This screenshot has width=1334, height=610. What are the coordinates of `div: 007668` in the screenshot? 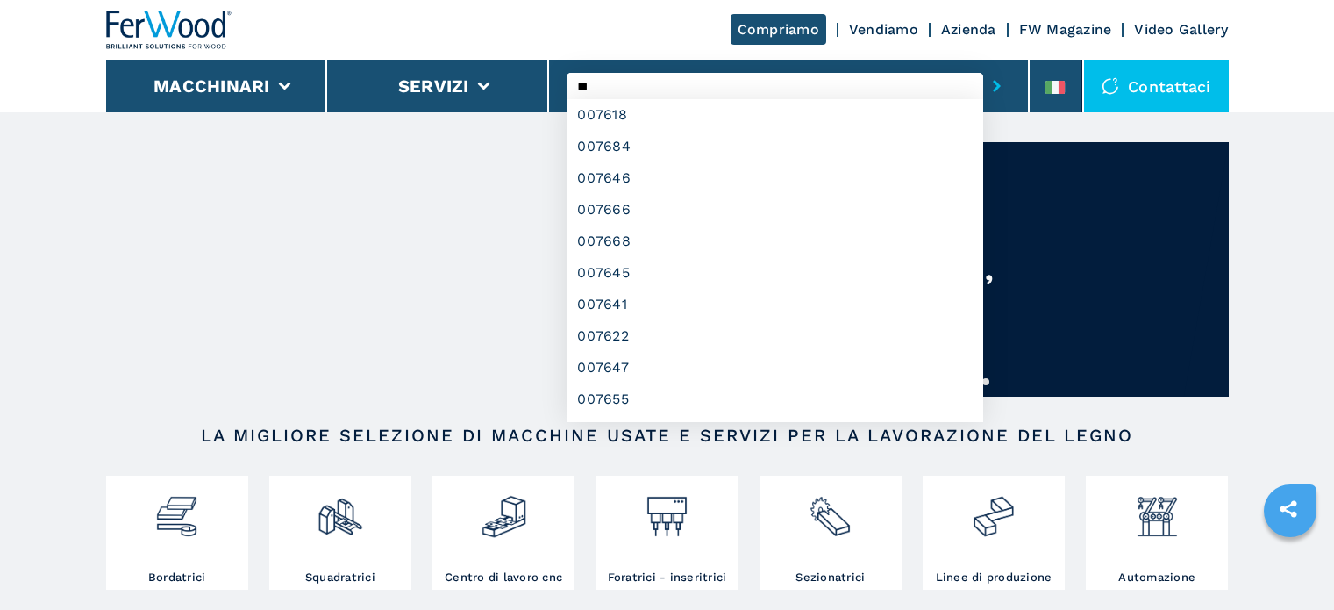 It's located at (774, 241).